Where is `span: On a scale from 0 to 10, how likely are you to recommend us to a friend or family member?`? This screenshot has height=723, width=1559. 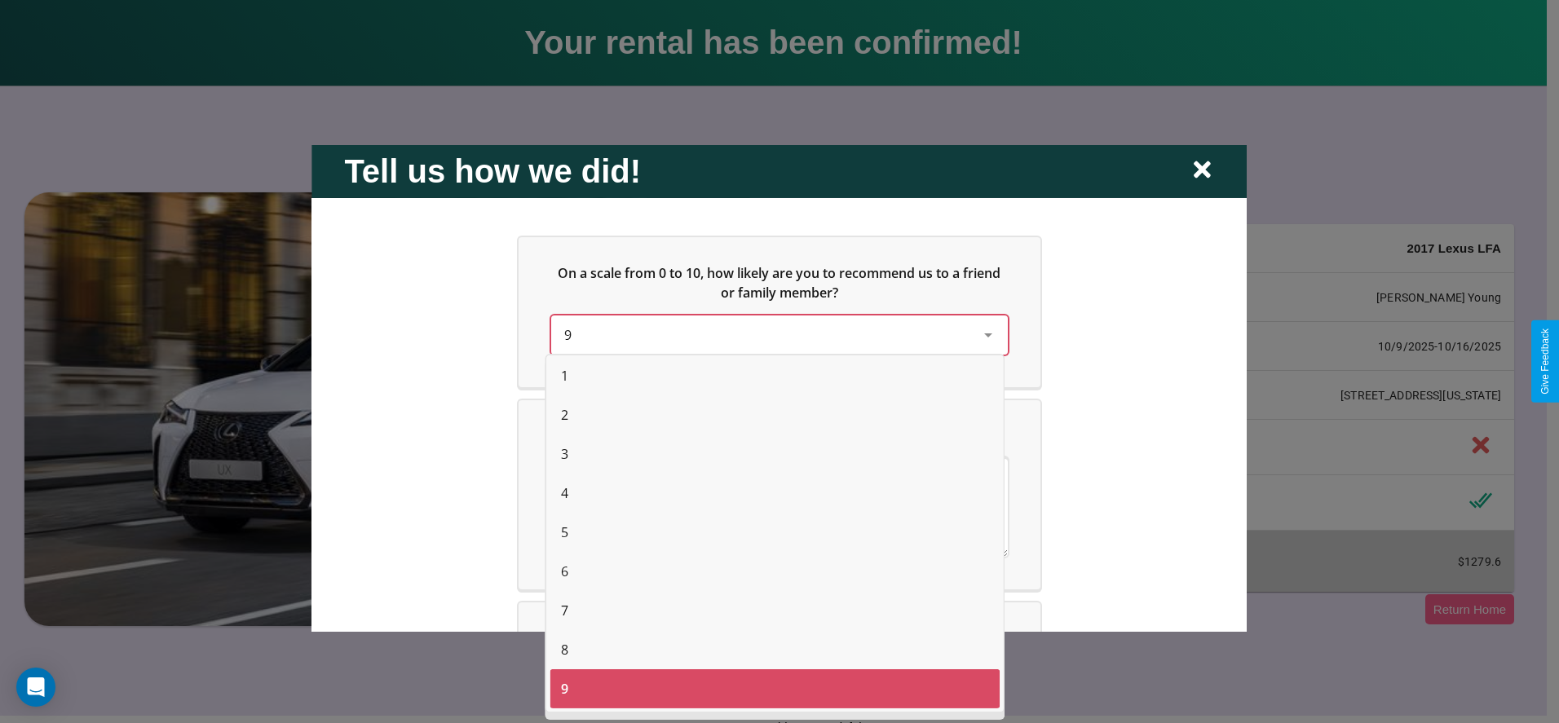
span: On a scale from 0 to 10, how likely are you to recommend us to a friend or family member? is located at coordinates (781, 282).